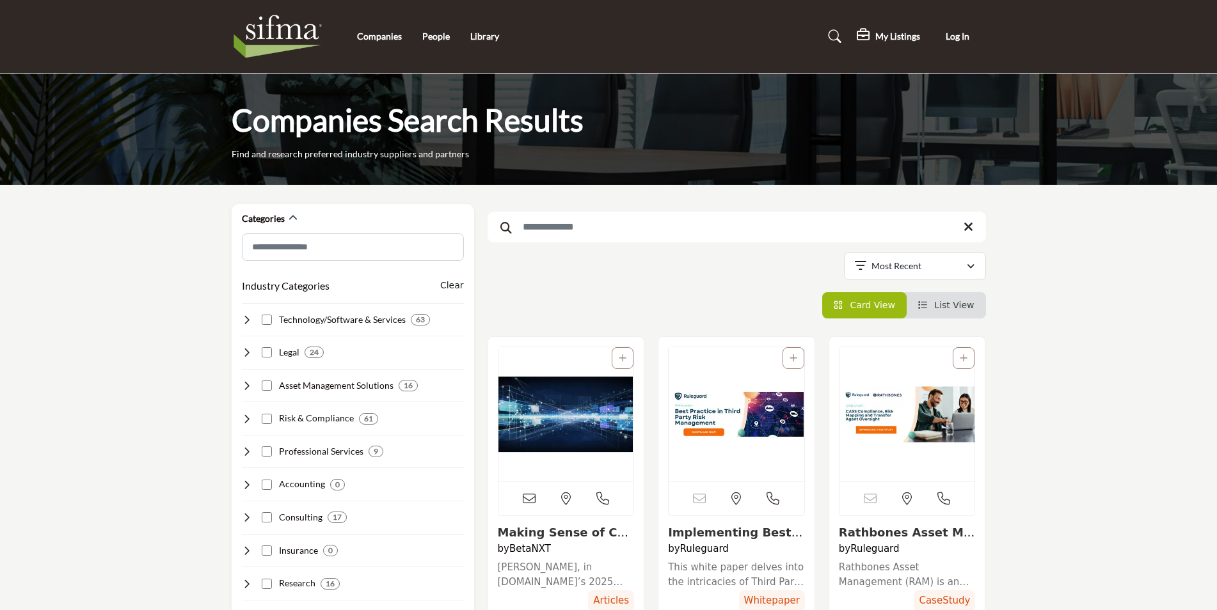 This screenshot has height=610, width=1217. What do you see at coordinates (337, 485) in the screenshot?
I see `div: 0 Results For Accounting` at bounding box center [337, 485].